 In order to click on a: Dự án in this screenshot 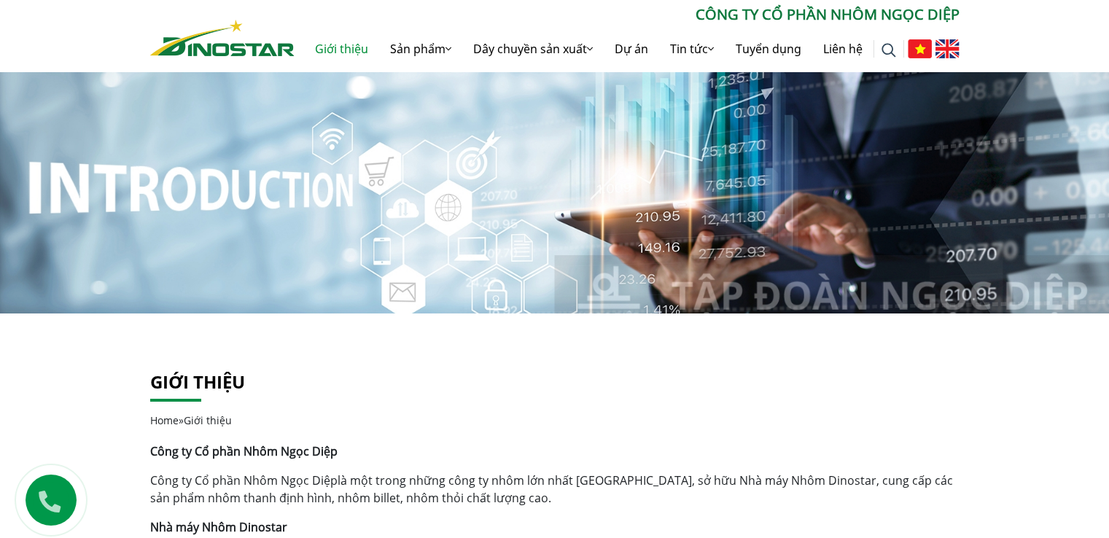, I will do `click(631, 49)`.